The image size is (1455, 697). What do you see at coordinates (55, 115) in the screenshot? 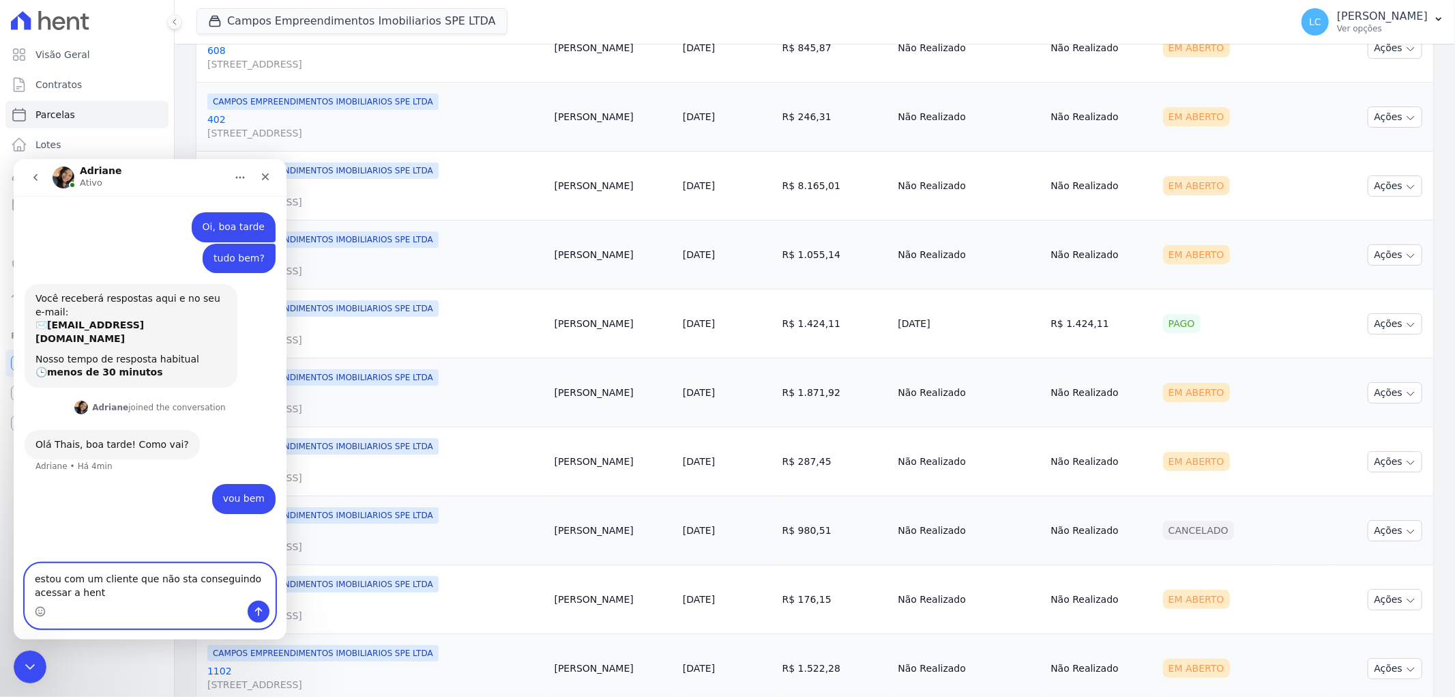
I see `span: Parcelas` at bounding box center [55, 115].